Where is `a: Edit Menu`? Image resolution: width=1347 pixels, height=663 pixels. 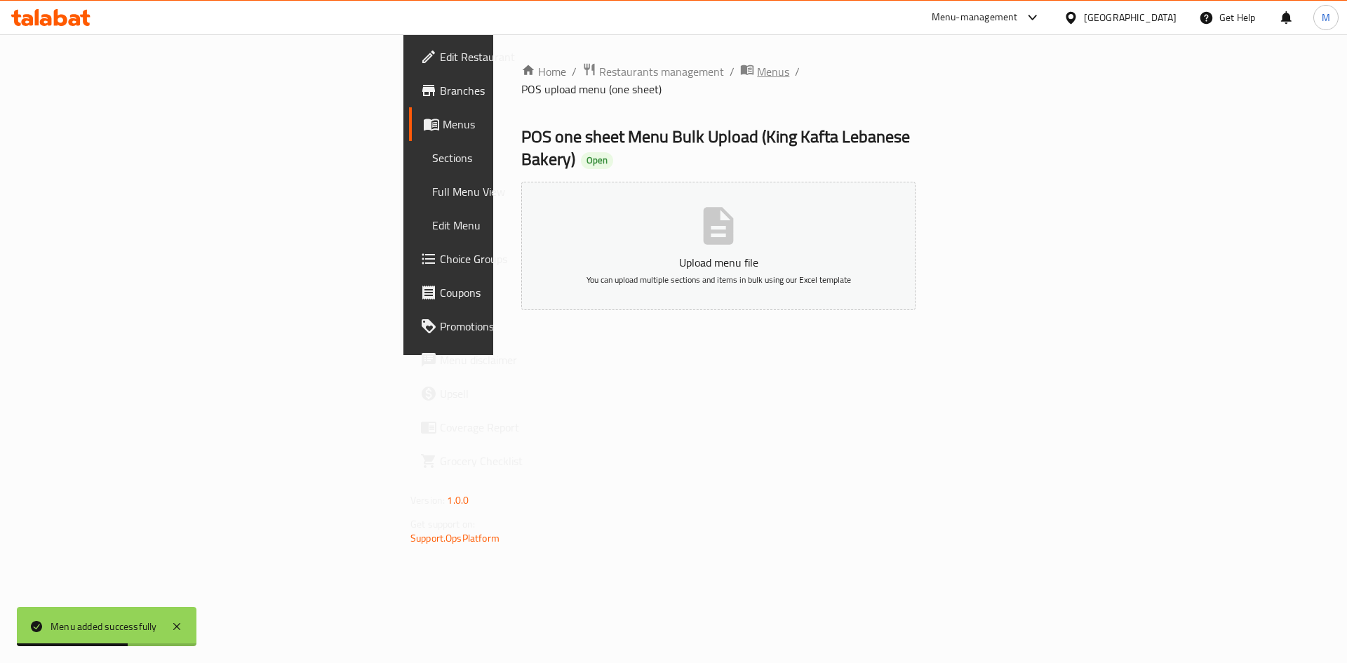
a: Edit Menu is located at coordinates (525, 225).